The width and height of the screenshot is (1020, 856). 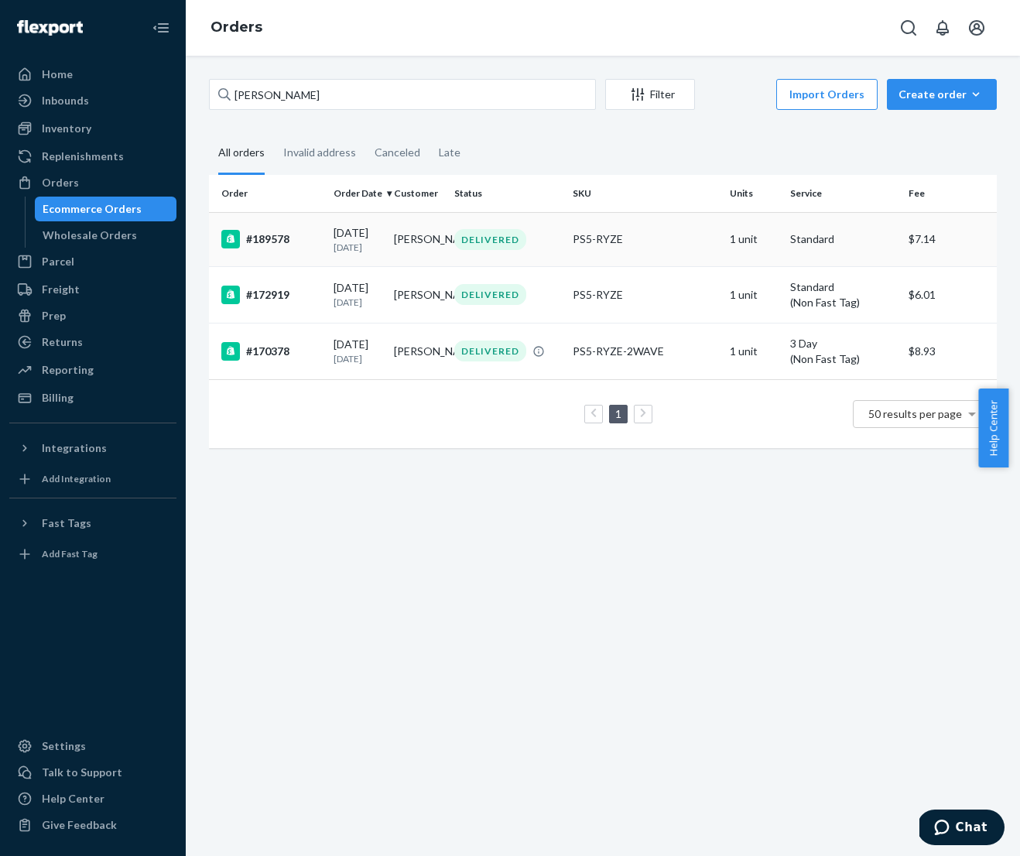 I want to click on span: Chat, so click(x=52, y=18).